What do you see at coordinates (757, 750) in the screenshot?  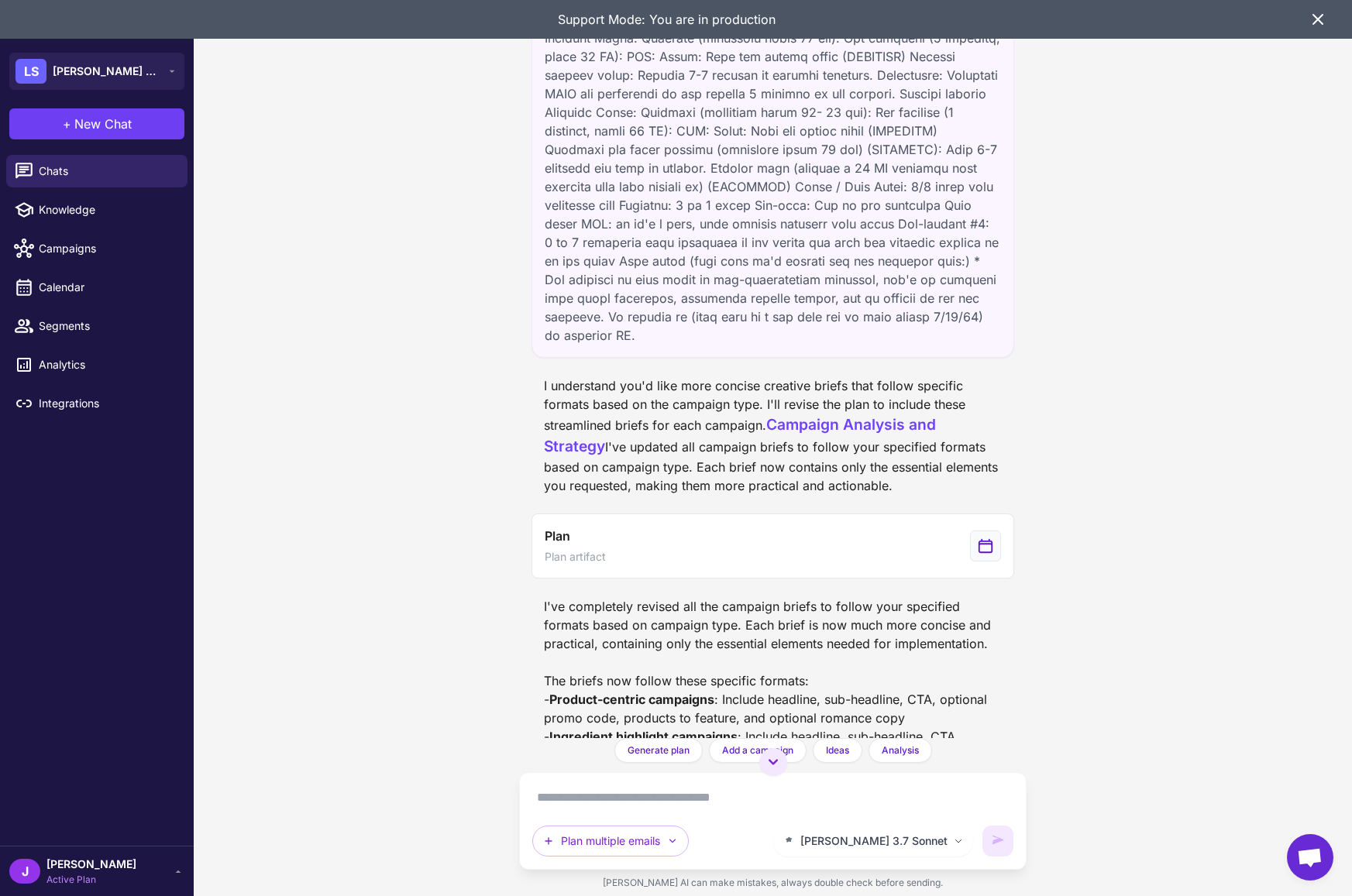 I see `button: Add a campaign` at bounding box center [757, 750].